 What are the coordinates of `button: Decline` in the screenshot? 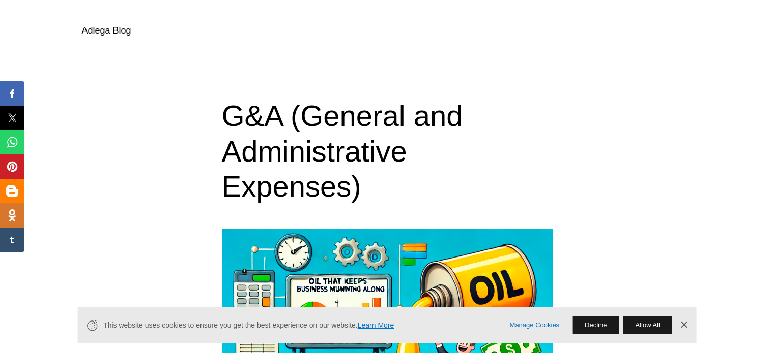 It's located at (595, 325).